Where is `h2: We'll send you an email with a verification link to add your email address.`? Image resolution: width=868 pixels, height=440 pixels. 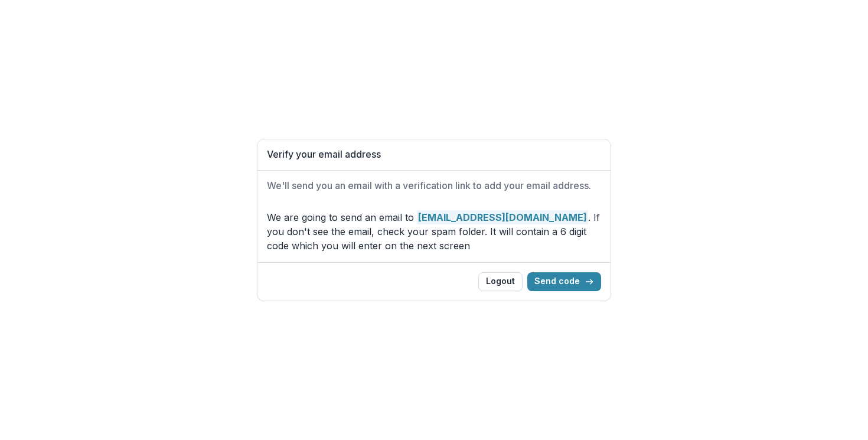
h2: We'll send you an email with a verification link to add your email address. is located at coordinates (434, 185).